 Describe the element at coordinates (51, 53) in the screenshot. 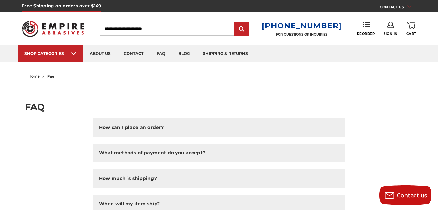

I see `div: SHOP CATEGORIES` at that location.